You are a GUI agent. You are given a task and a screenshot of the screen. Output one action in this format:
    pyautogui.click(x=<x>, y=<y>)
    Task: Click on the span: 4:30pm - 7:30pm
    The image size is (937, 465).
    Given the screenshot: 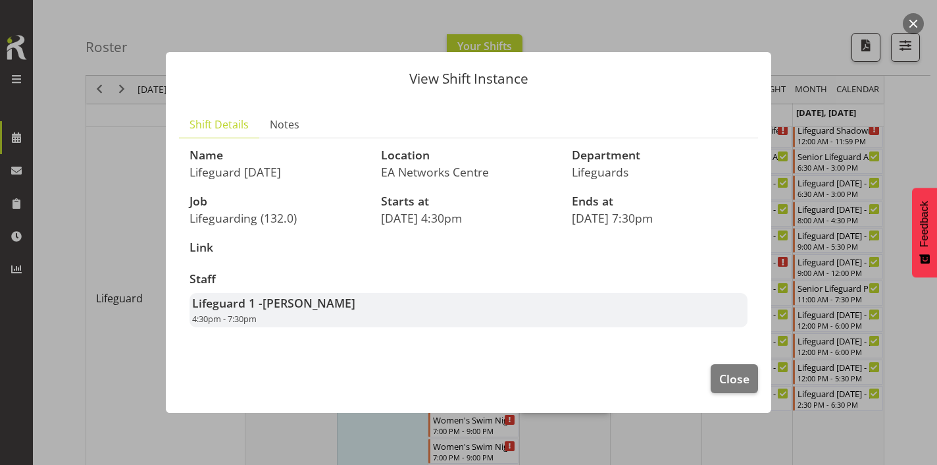 What is the action you would take?
    pyautogui.click(x=224, y=319)
    